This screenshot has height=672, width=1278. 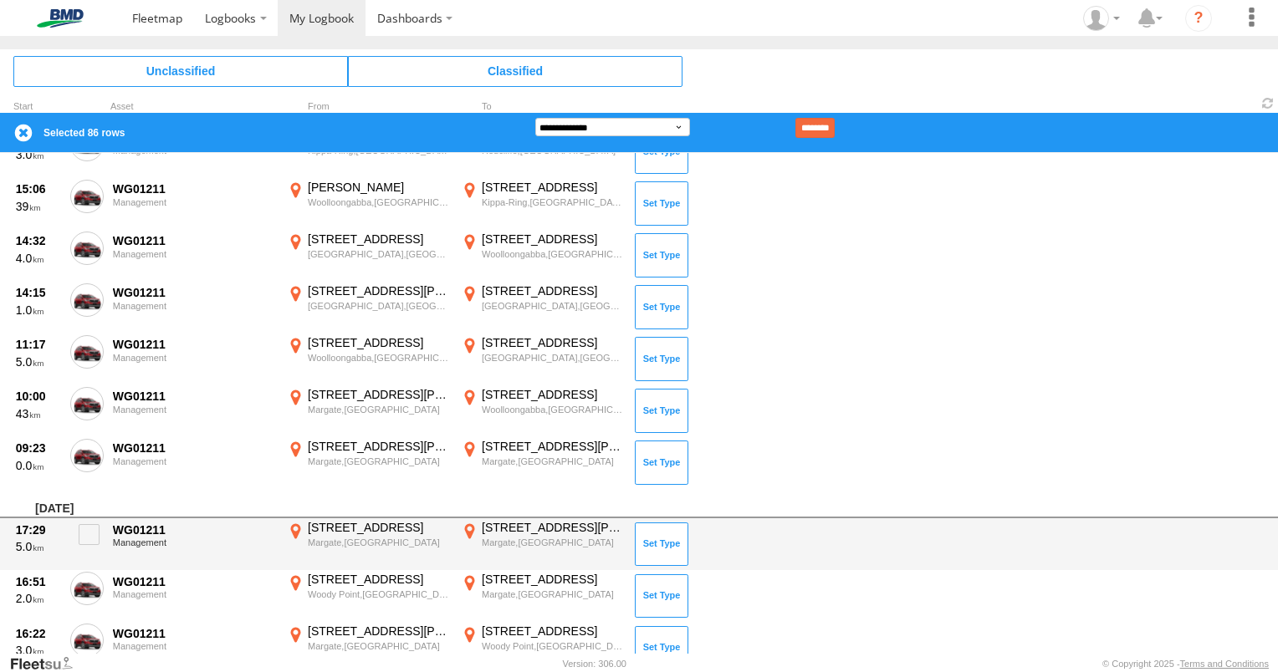 What do you see at coordinates (38, 293) in the screenshot?
I see `div: 14:15` at bounding box center [38, 293].